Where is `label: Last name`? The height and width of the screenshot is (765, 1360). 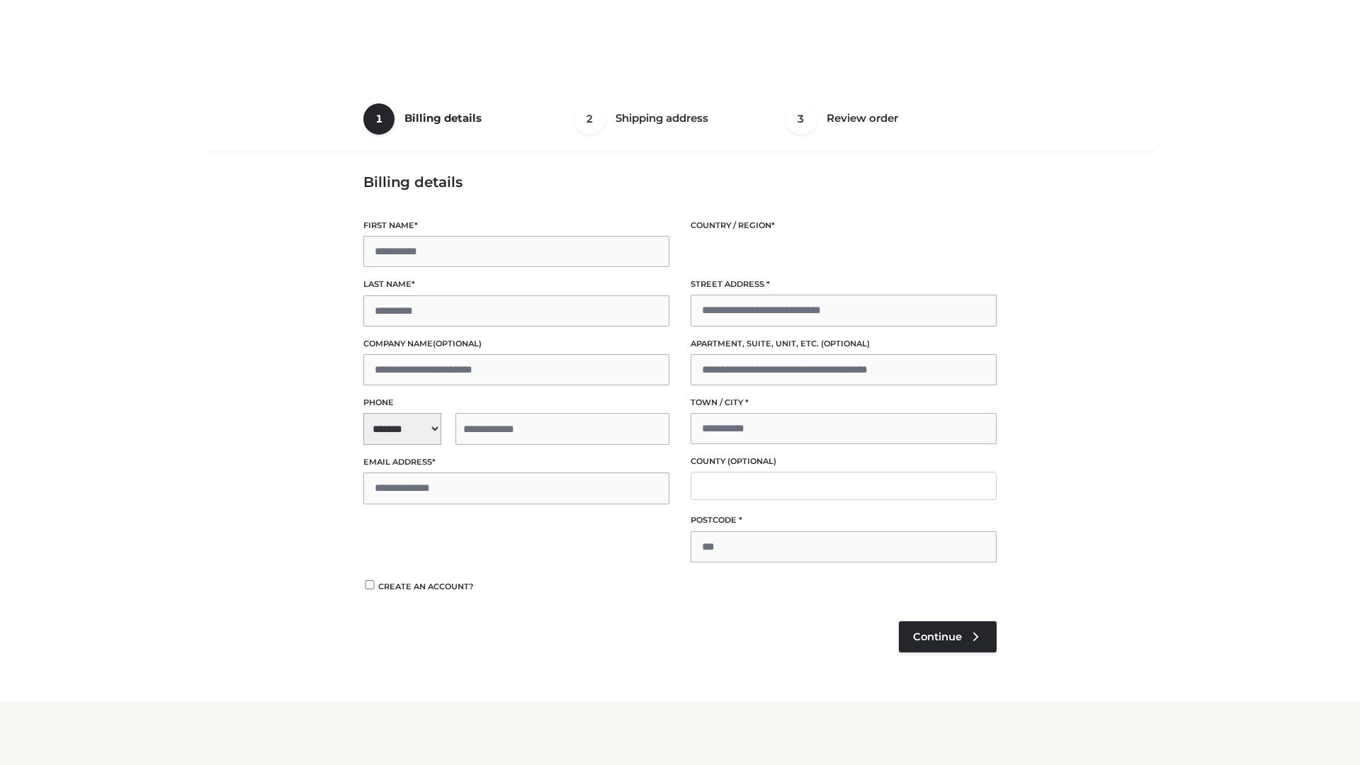
label: Last name is located at coordinates (516, 284).